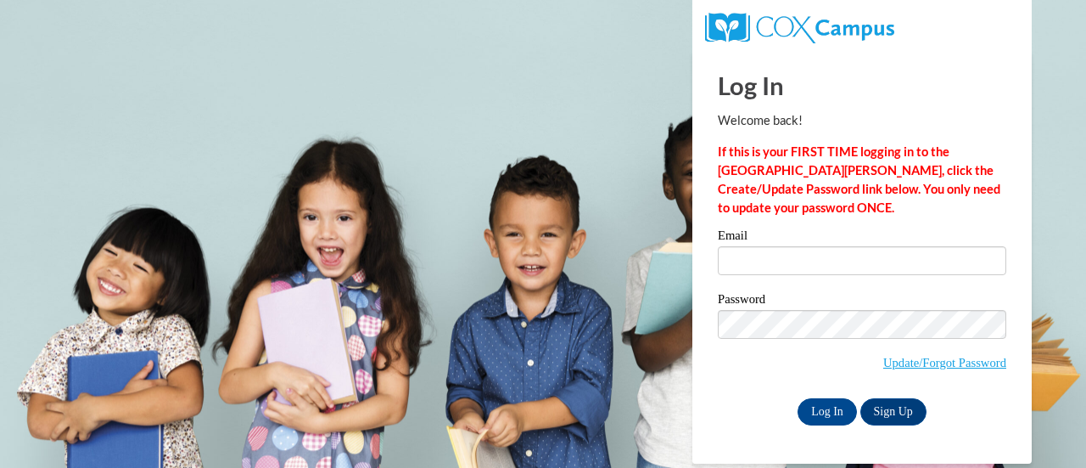  What do you see at coordinates (945, 362) in the screenshot?
I see `a: Update/Forgot Password` at bounding box center [945, 362].